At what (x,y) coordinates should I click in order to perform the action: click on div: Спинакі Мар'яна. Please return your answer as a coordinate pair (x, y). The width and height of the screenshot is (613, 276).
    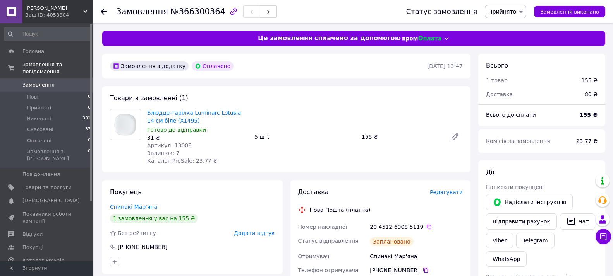
    Looking at the image, I should click on (416, 257).